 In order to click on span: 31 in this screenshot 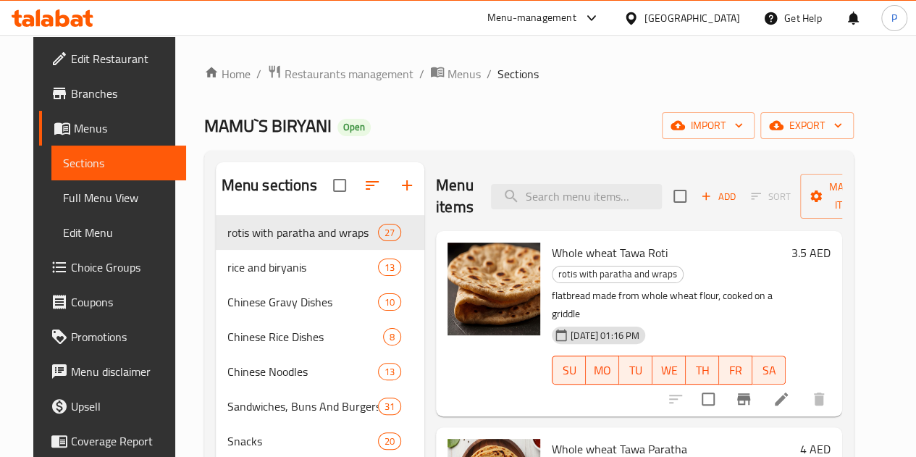, I will do `click(390, 406)`.